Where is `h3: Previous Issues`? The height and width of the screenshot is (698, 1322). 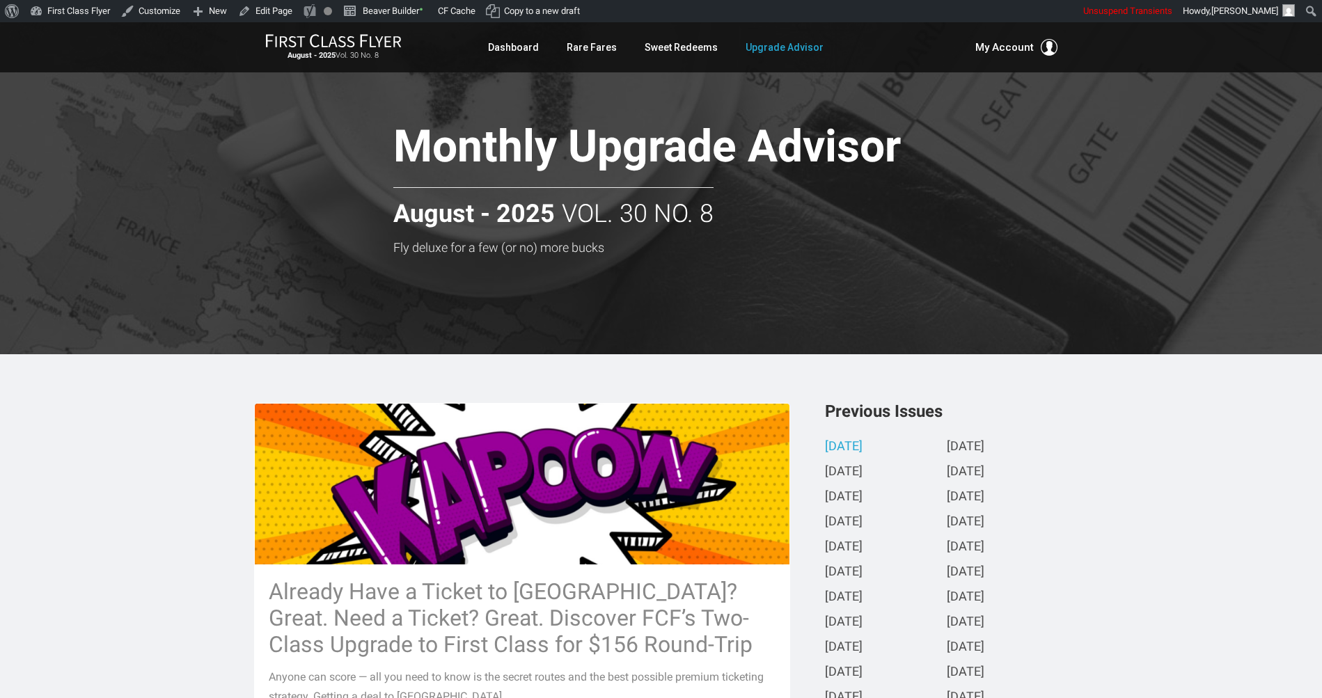 h3: Previous Issues is located at coordinates (947, 411).